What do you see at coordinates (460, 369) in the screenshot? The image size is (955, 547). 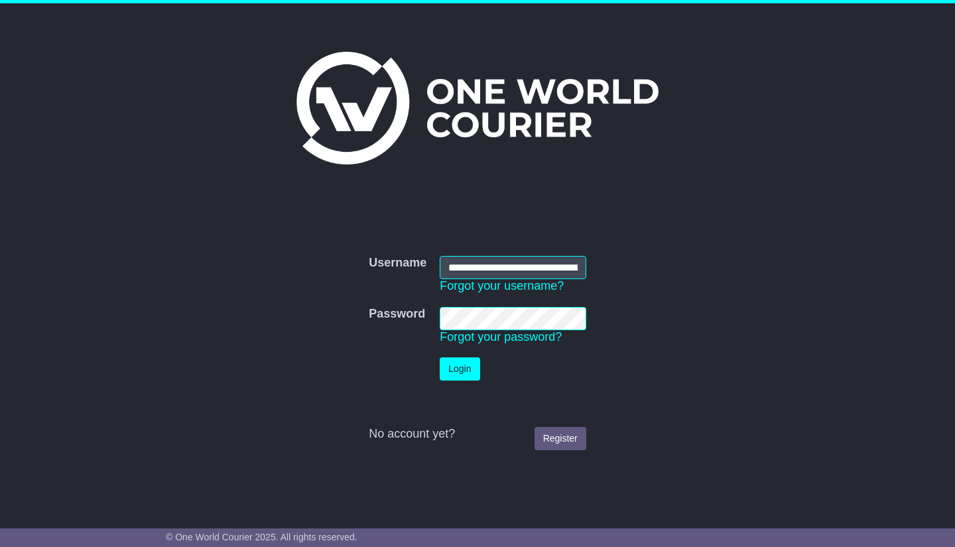 I see `button: Login` at bounding box center [460, 369].